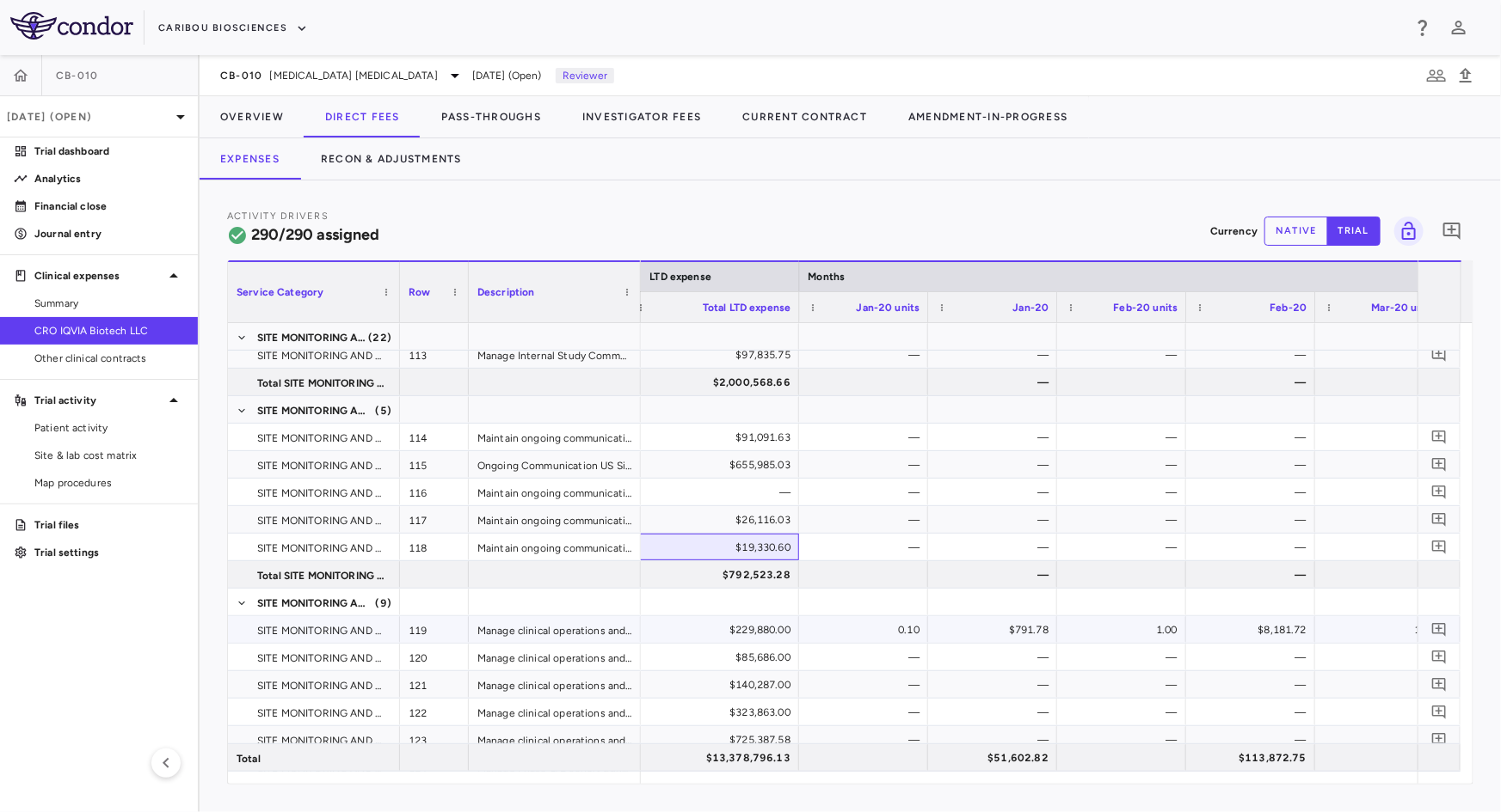 This screenshot has height=812, width=1501. What do you see at coordinates (641, 117) in the screenshot?
I see `button: Investigator Fees` at bounding box center [641, 117].